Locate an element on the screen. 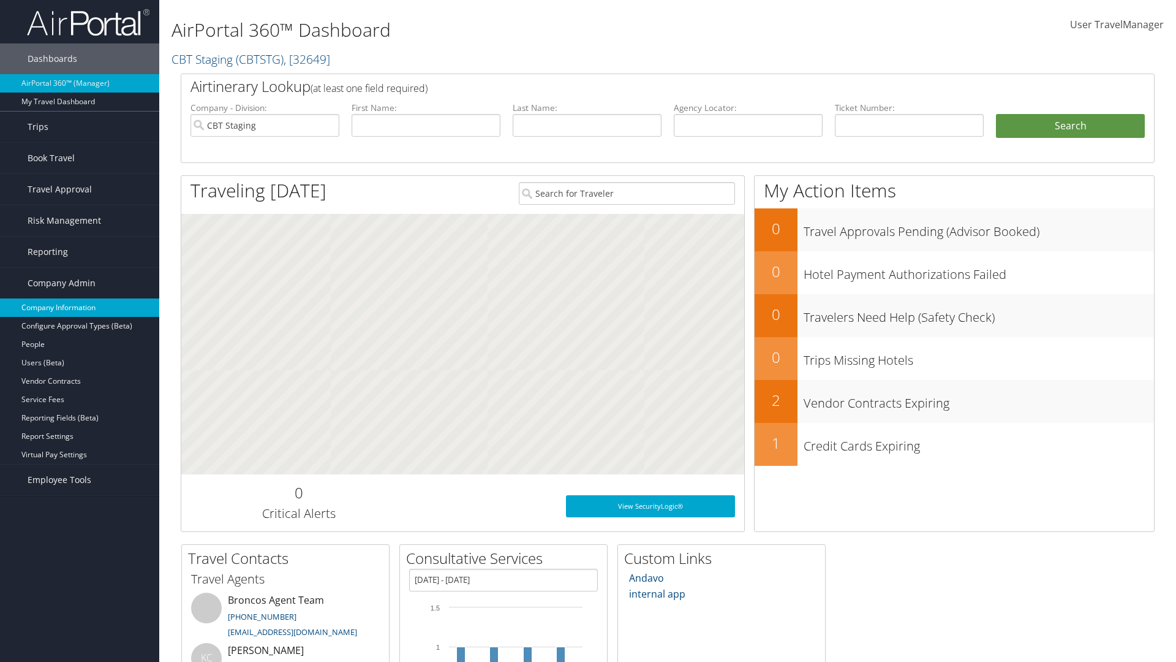  h2: Travel Contacts is located at coordinates (288, 558).